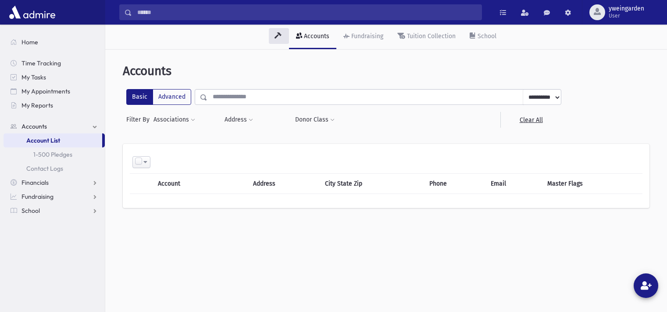 Image resolution: width=667 pixels, height=312 pixels. Describe the element at coordinates (41, 63) in the screenshot. I see `span: Time Tracking` at that location.